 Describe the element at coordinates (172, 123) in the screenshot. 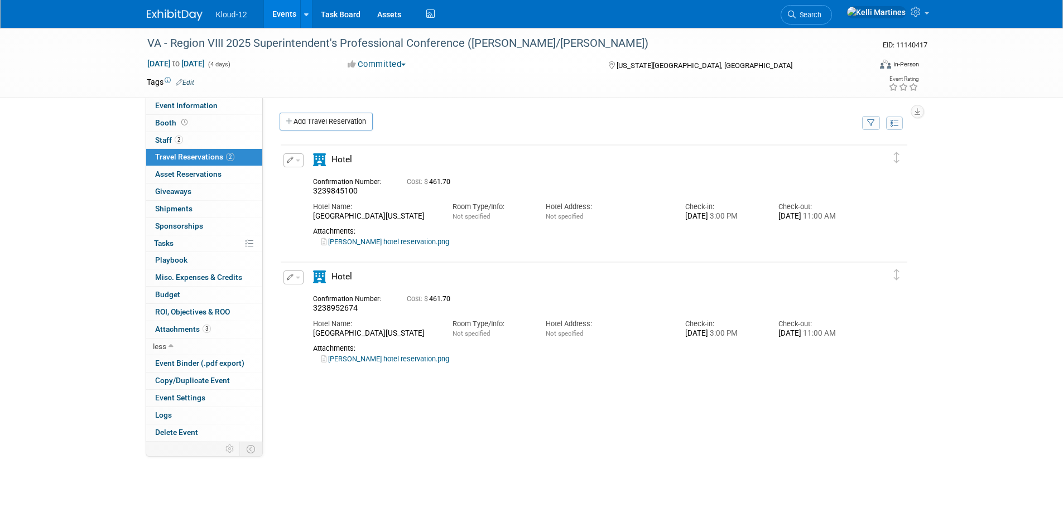

I see `span: Booth` at that location.